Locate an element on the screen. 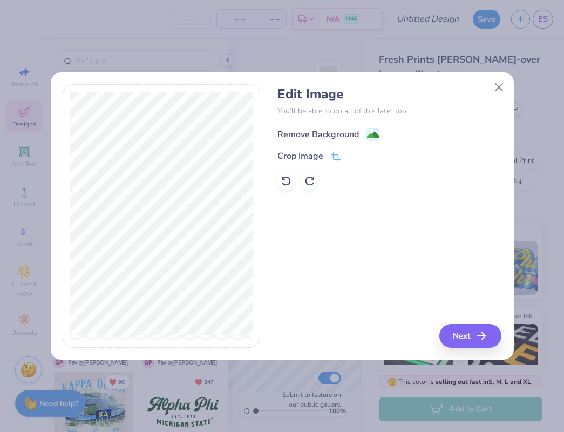 The height and width of the screenshot is (432, 564). button: Next is located at coordinates (470, 336).